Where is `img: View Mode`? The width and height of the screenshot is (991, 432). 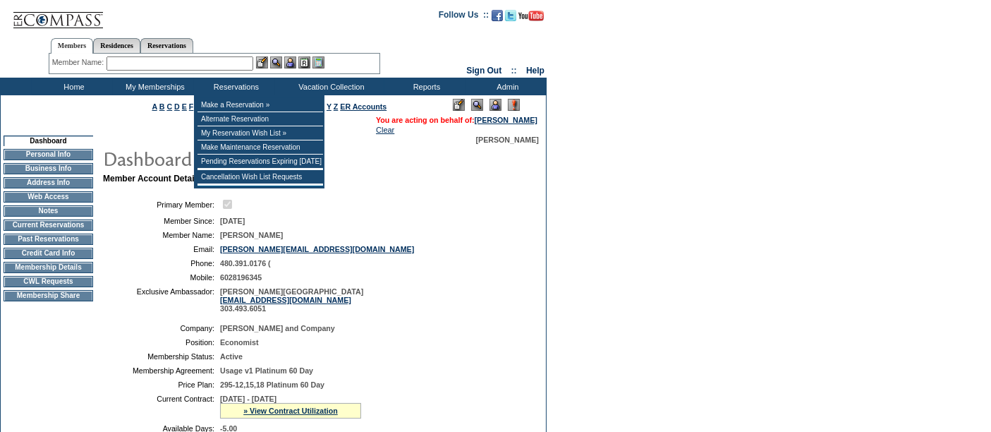
img: View Mode is located at coordinates (477, 104).